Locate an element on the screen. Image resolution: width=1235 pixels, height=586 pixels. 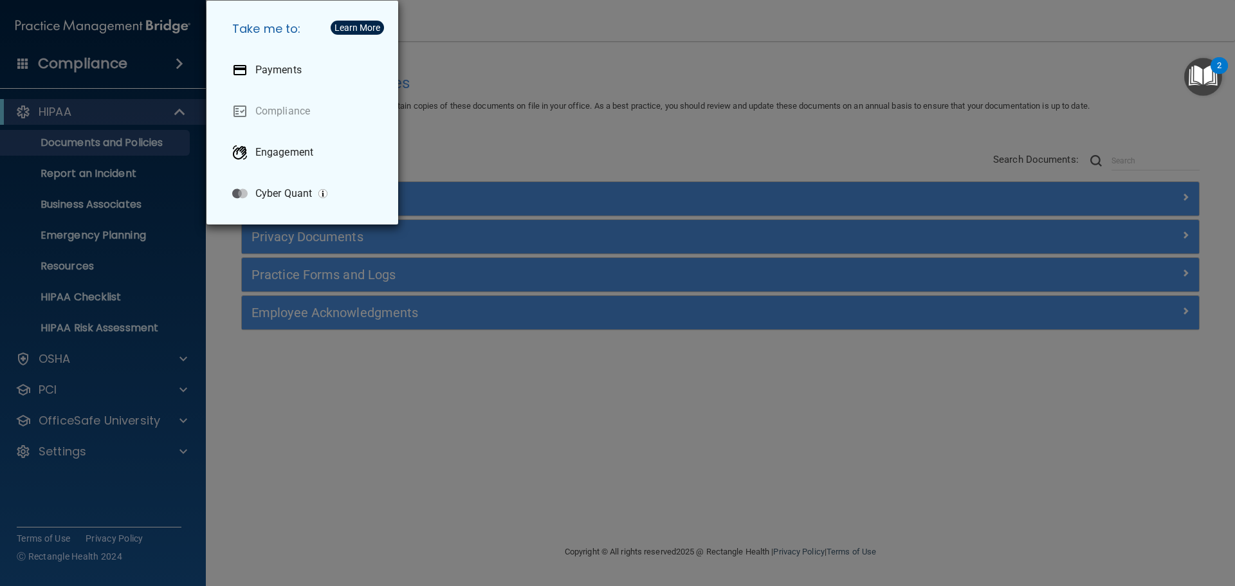
a: Engagement is located at coordinates (305, 152).